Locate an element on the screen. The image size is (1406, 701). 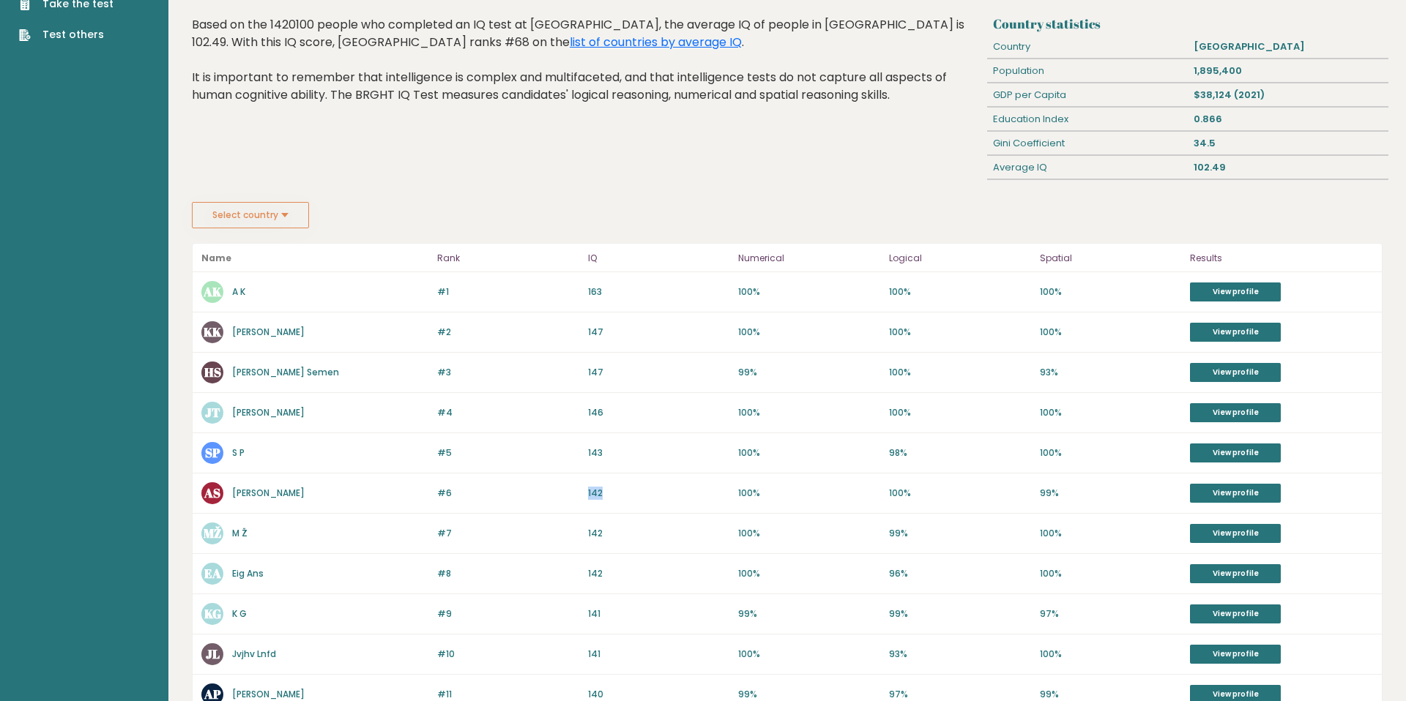
div: 0.866 is located at coordinates (1288, 119).